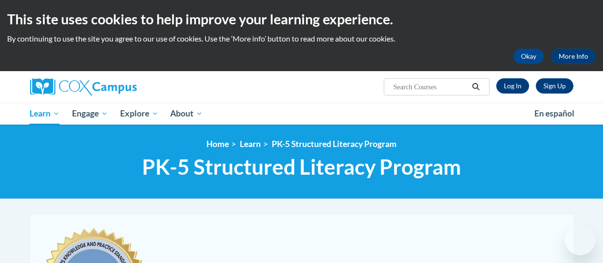 Image resolution: width=603 pixels, height=263 pixels. I want to click on span: En español, so click(555, 113).